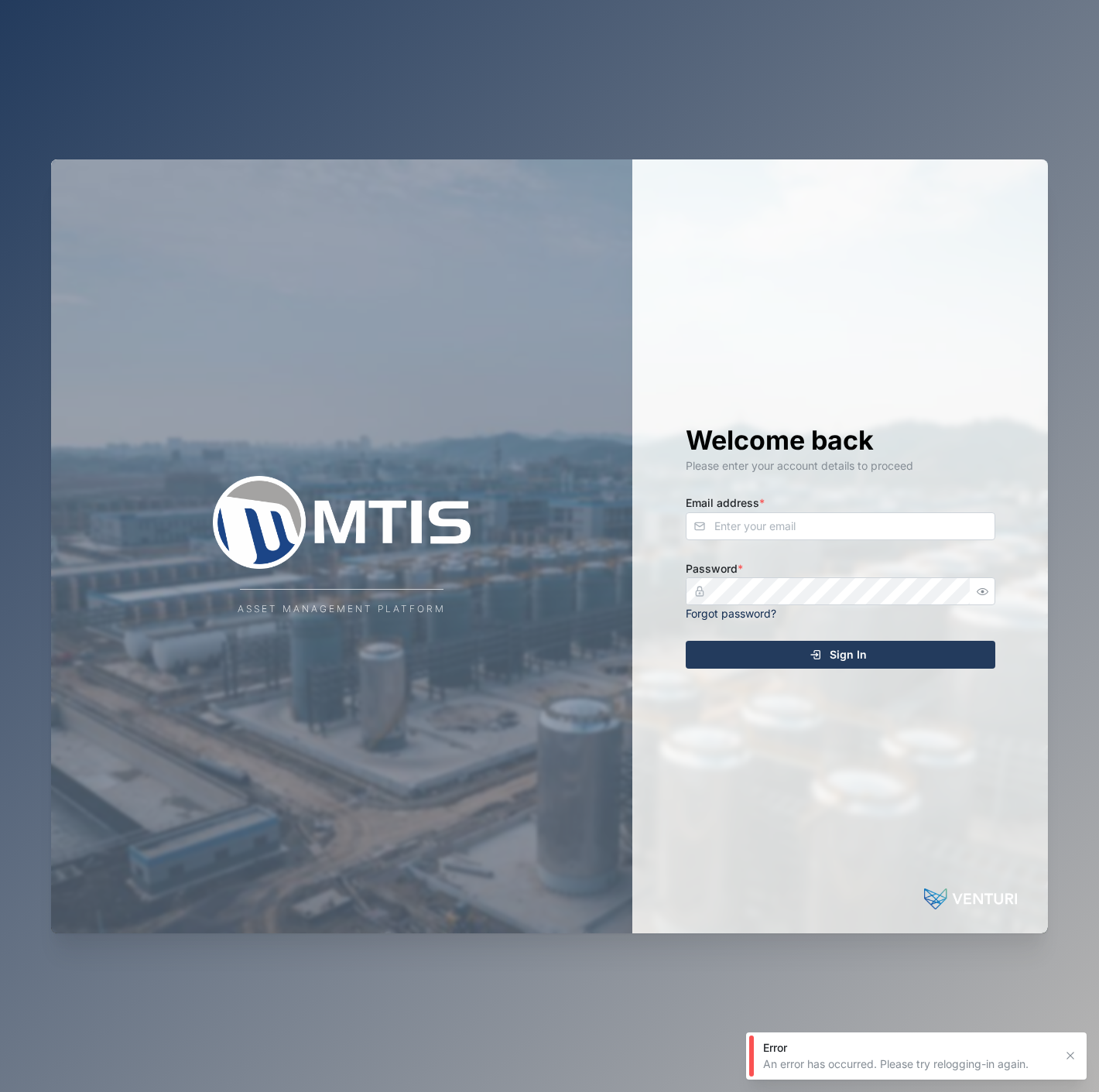 The height and width of the screenshot is (1092, 1099). Describe the element at coordinates (841, 654) in the screenshot. I see `button: Sign In` at that location.